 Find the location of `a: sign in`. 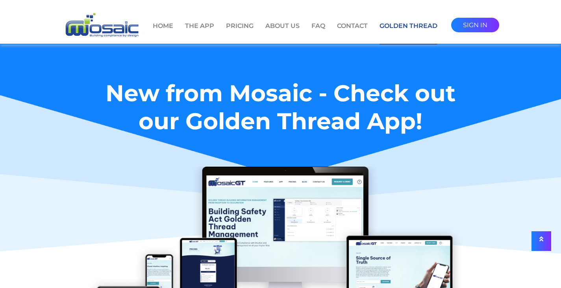

a: sign in is located at coordinates (475, 25).